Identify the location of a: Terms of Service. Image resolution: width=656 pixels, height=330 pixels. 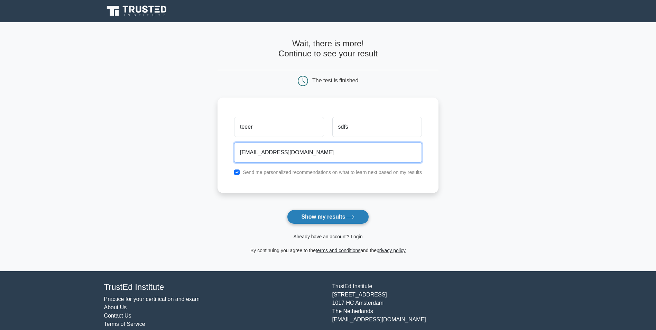
(125, 324).